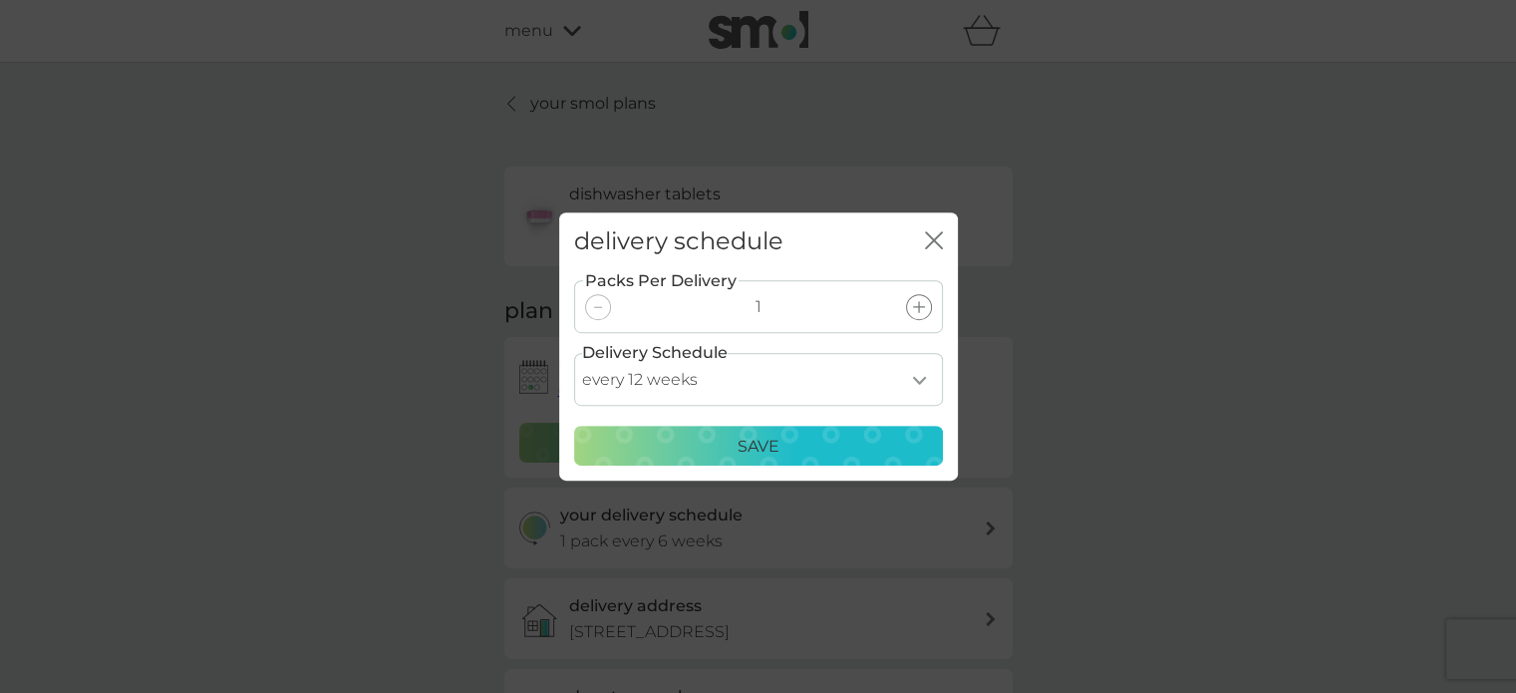  What do you see at coordinates (661, 281) in the screenshot?
I see `label: Packs Per Delivery` at bounding box center [661, 281].